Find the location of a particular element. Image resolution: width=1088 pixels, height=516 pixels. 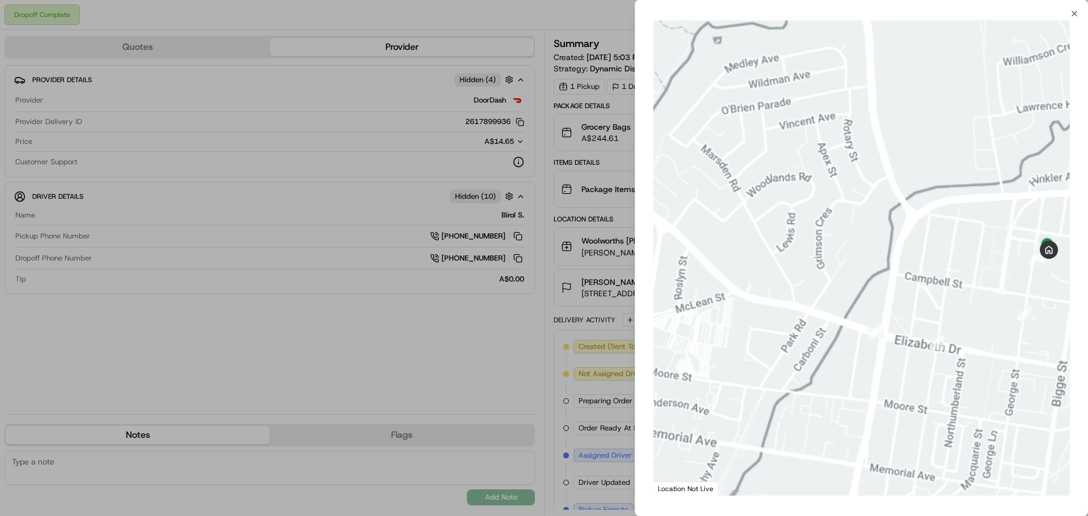

div: 12 is located at coordinates (1036, 258).